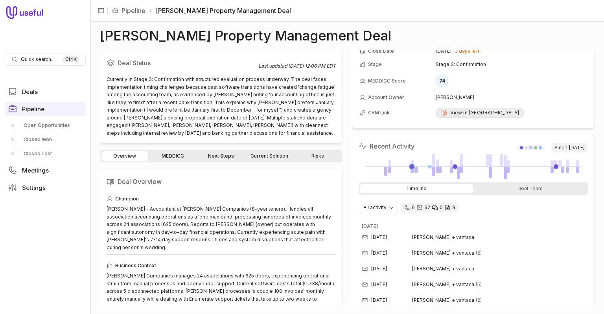 The height and width of the screenshot is (314, 604). What do you see at coordinates (33, 109) in the screenshot?
I see `span: Pipeline` at bounding box center [33, 109].